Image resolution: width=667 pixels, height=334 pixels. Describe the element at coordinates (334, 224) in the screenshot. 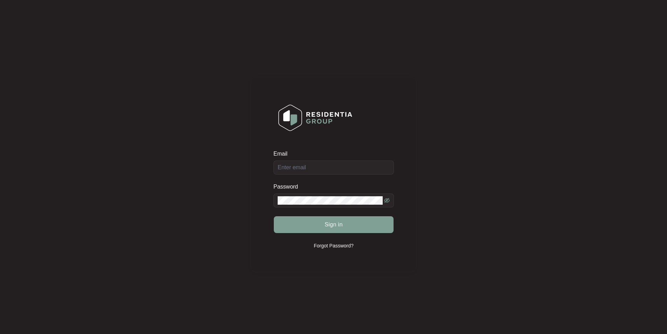

I see `span: Sign in` at that location.